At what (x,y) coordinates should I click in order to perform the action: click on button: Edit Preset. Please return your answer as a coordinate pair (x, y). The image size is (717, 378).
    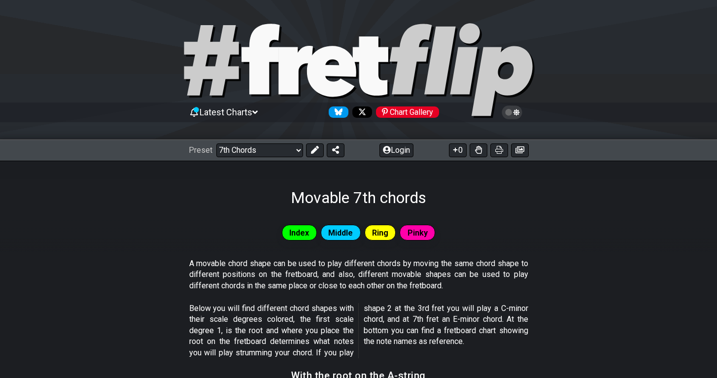
    Looking at the image, I should click on (315, 150).